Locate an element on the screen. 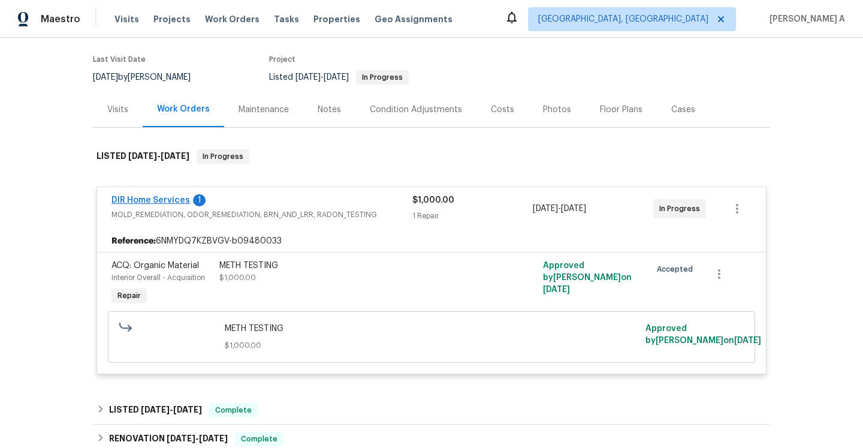 The width and height of the screenshot is (863, 448). div: Work Orders is located at coordinates (183, 109).